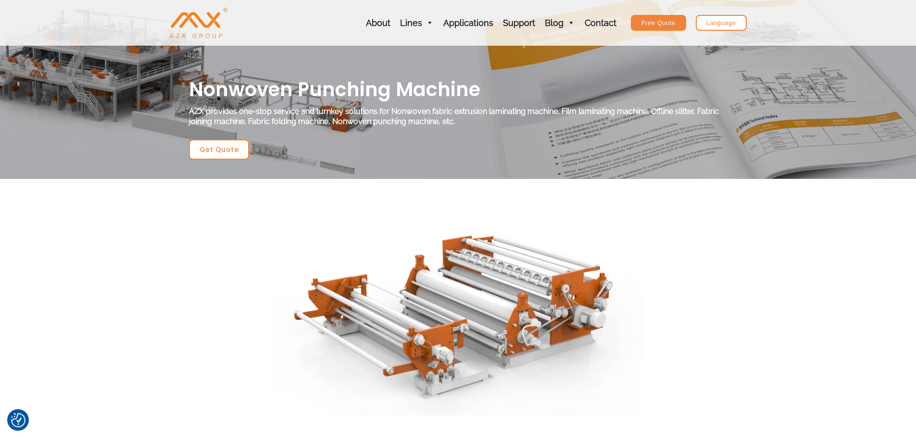 This screenshot has width=916, height=438. I want to click on button: Consent Preferences, so click(18, 420).